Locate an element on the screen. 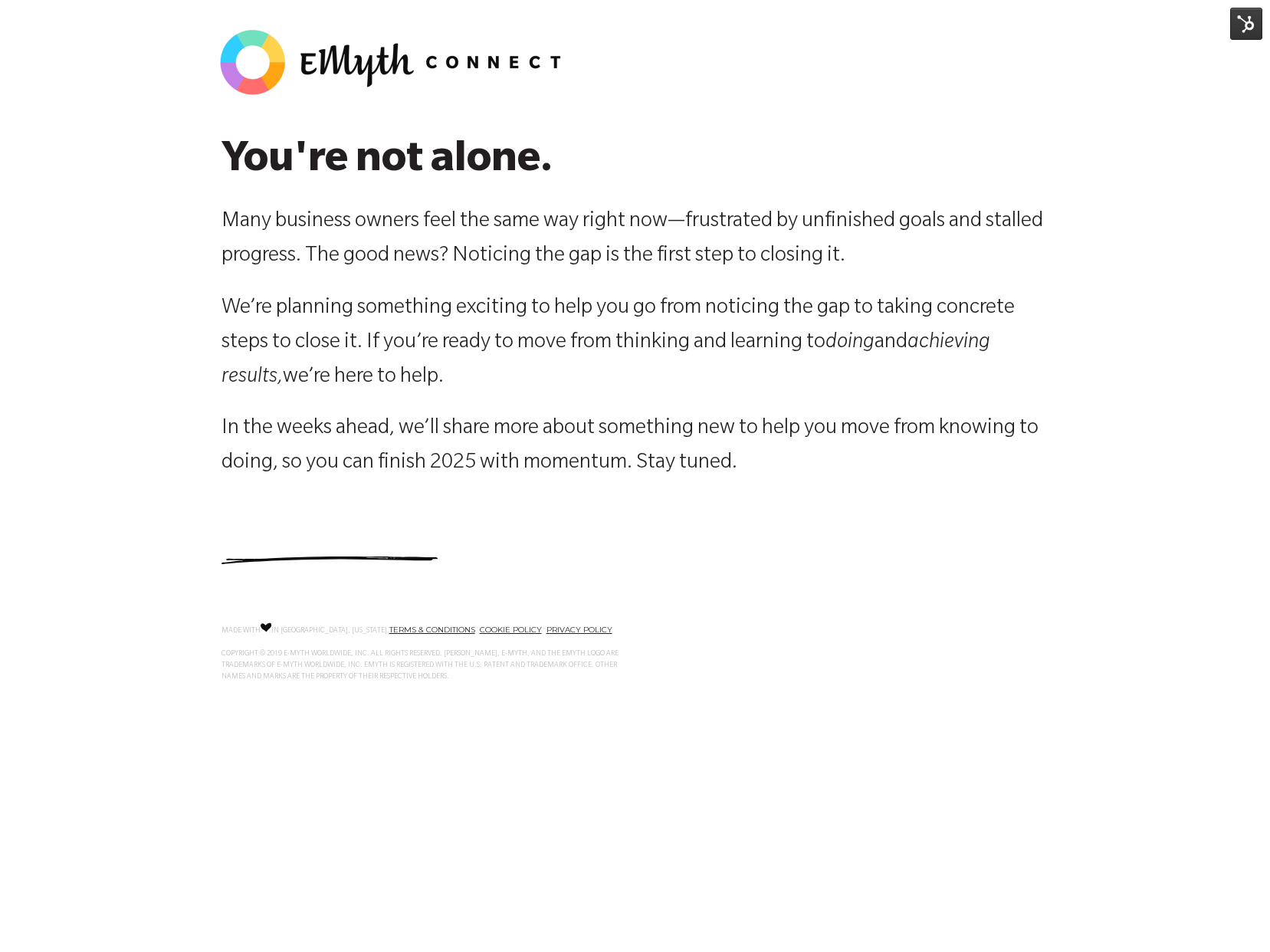 The height and width of the screenshot is (952, 1270). img: HubSpot Tools Menu Toggle is located at coordinates (1246, 24).